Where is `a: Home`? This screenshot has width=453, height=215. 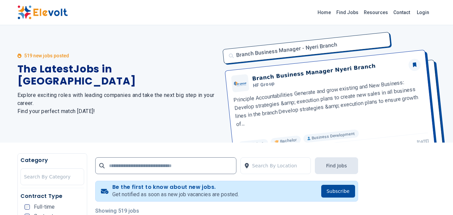
a: Home is located at coordinates (324, 12).